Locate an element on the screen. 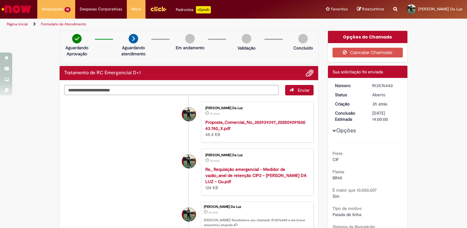  b: É maior que 10.000,00? is located at coordinates (354, 190).